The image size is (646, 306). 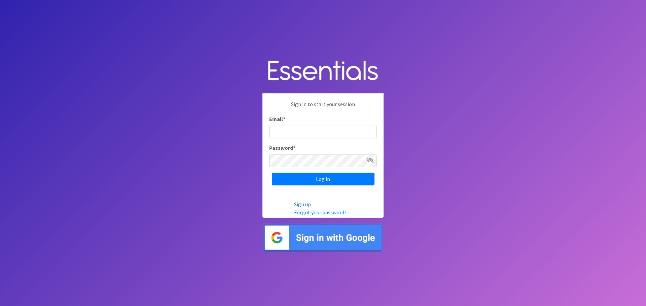 What do you see at coordinates (323, 179) in the screenshot?
I see `input: Log in` at bounding box center [323, 179].